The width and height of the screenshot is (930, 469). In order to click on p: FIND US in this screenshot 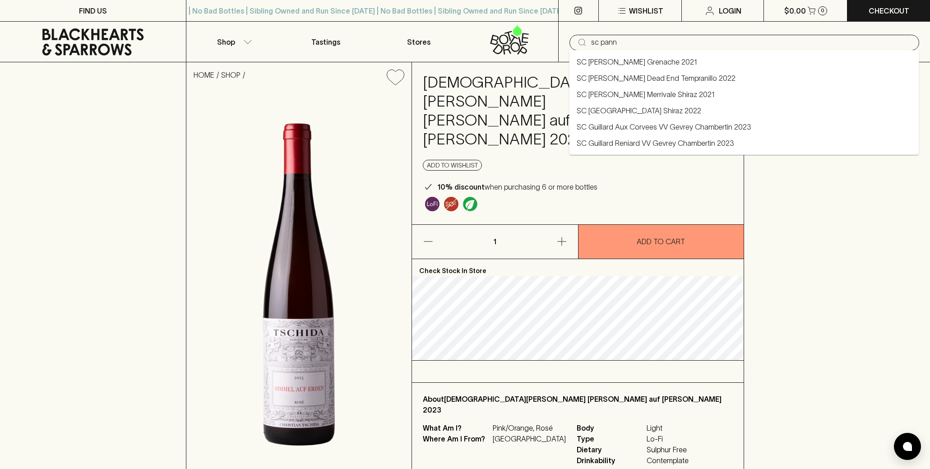, I will do `click(93, 11)`.